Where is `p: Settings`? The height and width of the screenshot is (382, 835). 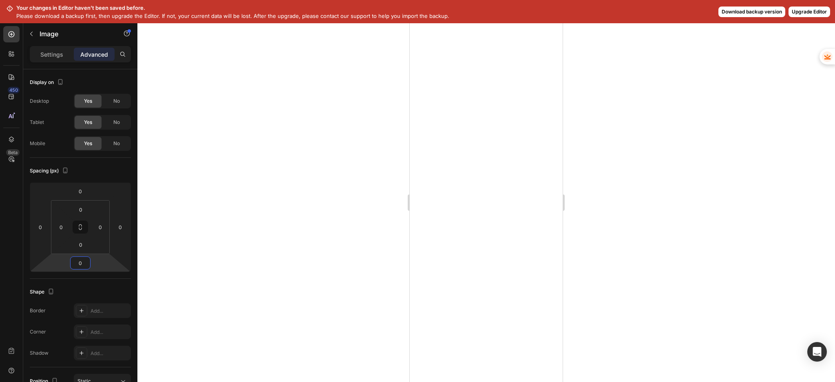 p: Settings is located at coordinates (52, 54).